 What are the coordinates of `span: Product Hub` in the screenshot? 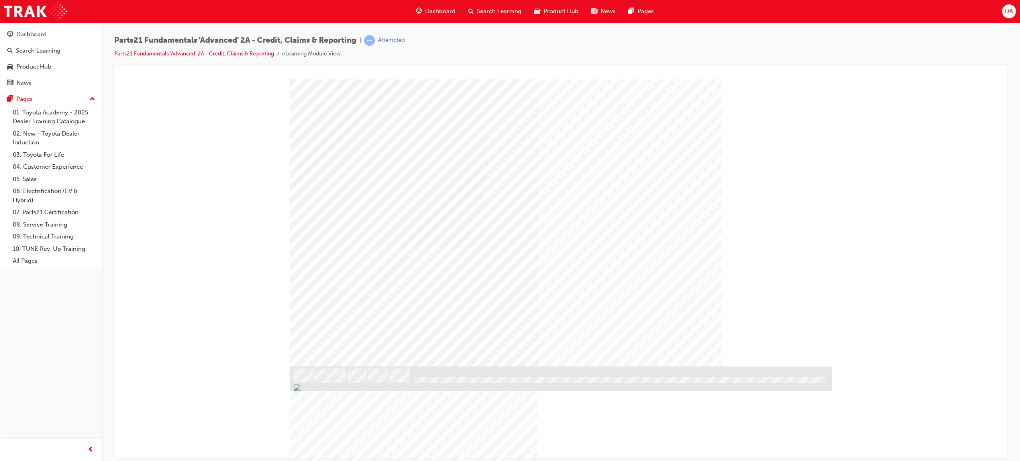 It's located at (561, 11).